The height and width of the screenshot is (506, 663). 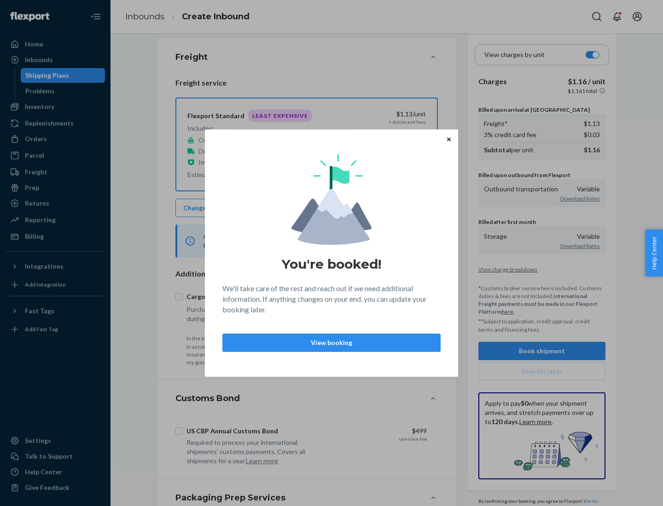 What do you see at coordinates (331, 264) in the screenshot?
I see `h1: You're booked!` at bounding box center [331, 264].